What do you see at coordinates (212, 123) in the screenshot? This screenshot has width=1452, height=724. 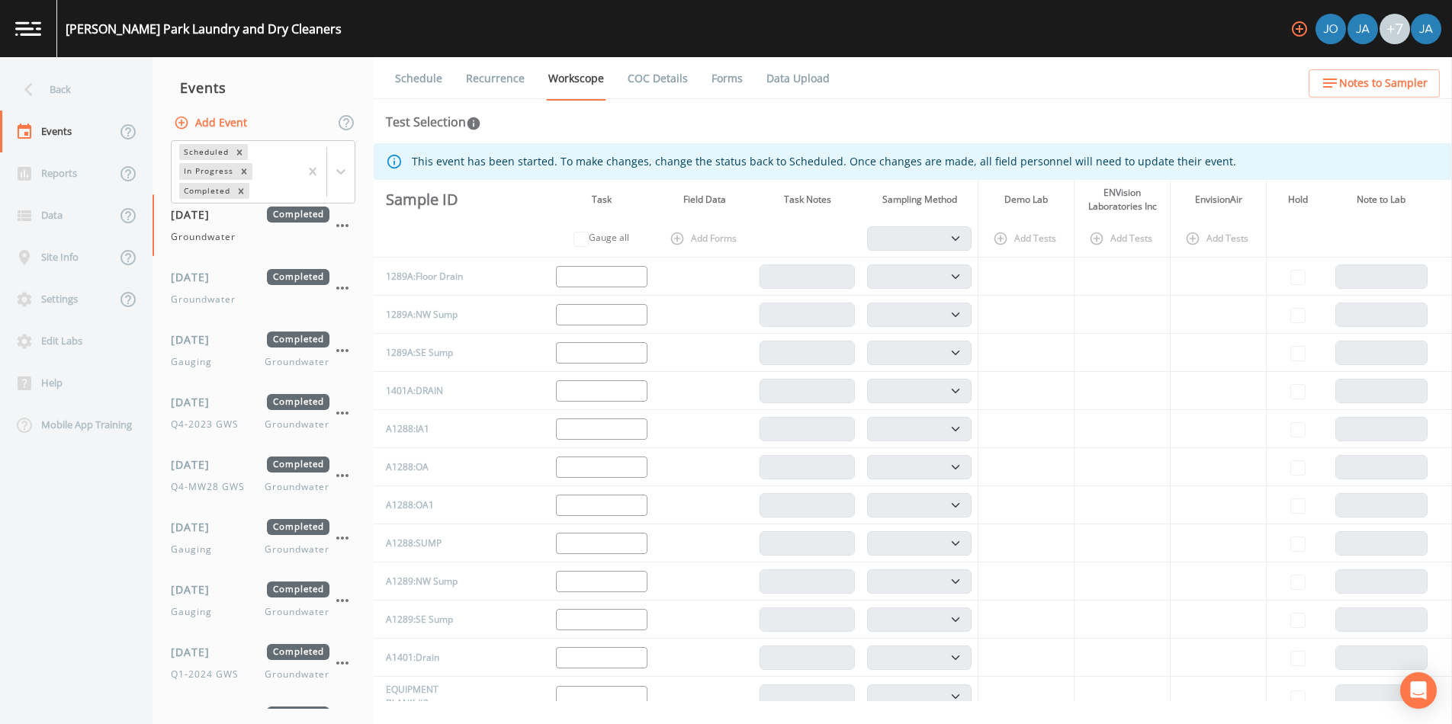 I see `button: Add Event` at bounding box center [212, 123].